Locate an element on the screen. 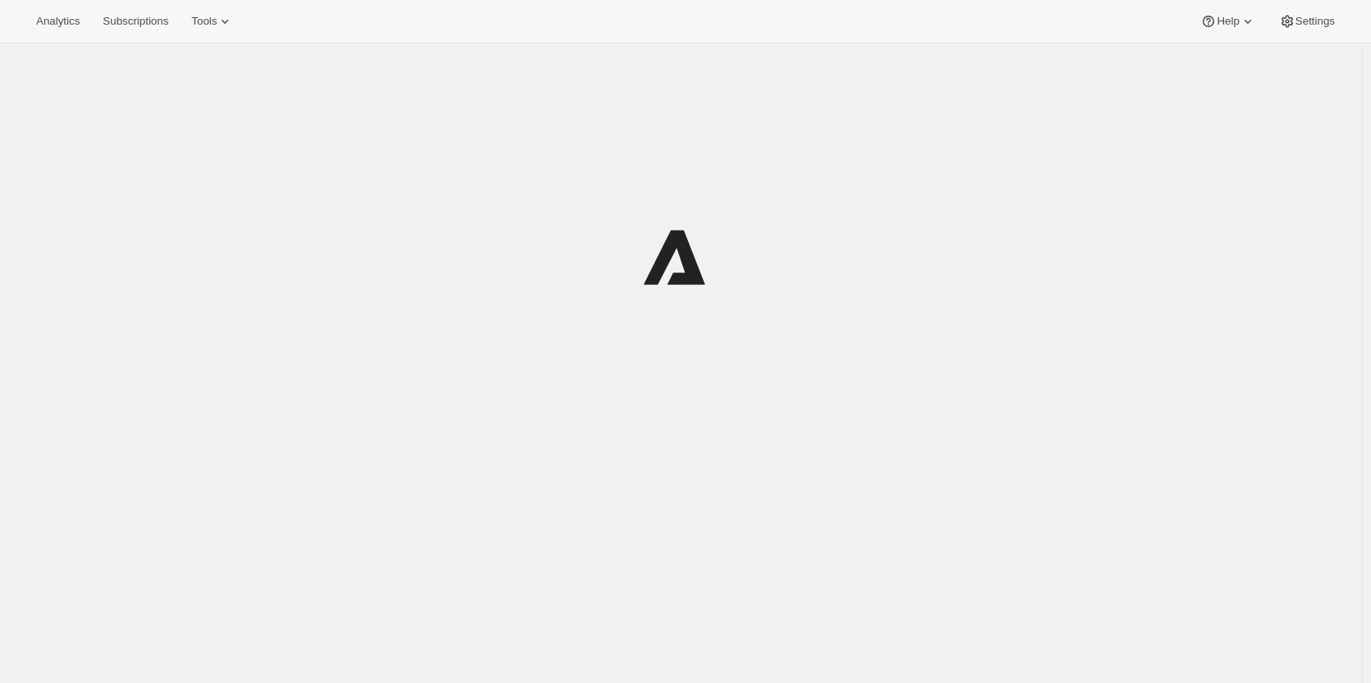  button: Subscriptions is located at coordinates (135, 21).